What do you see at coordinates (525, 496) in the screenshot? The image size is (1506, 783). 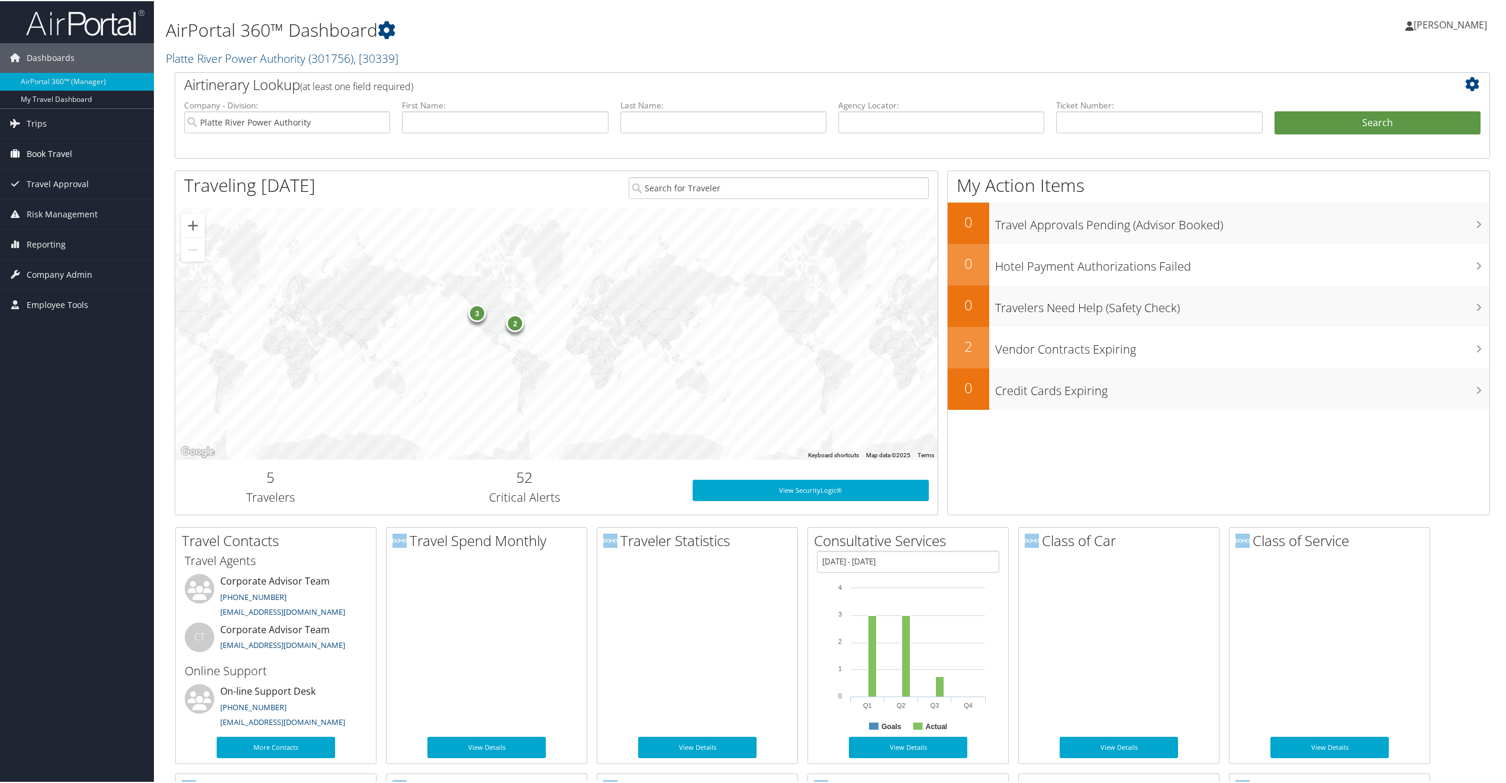 I see `h3: Critical Alerts` at bounding box center [525, 496].